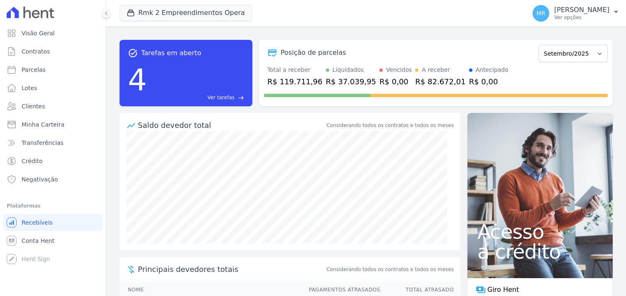 This screenshot has width=626, height=296. Describe the element at coordinates (221, 98) in the screenshot. I see `span: Ver tarefas` at that location.